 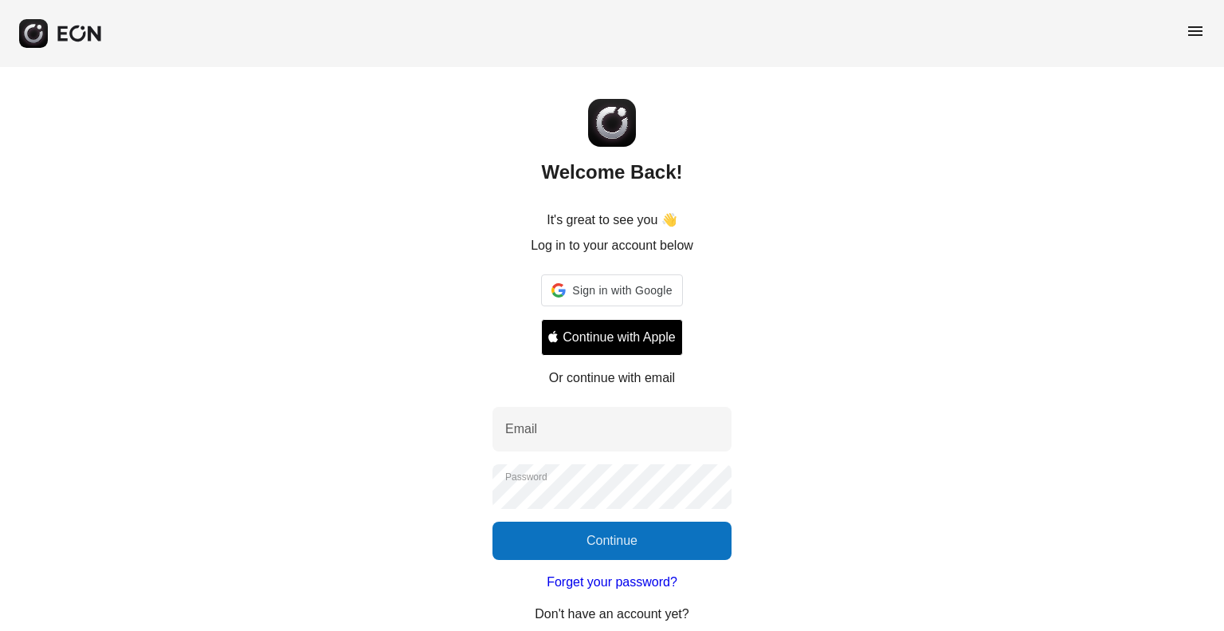 What do you see at coordinates (521, 429) in the screenshot?
I see `label: Email` at bounding box center [521, 429].